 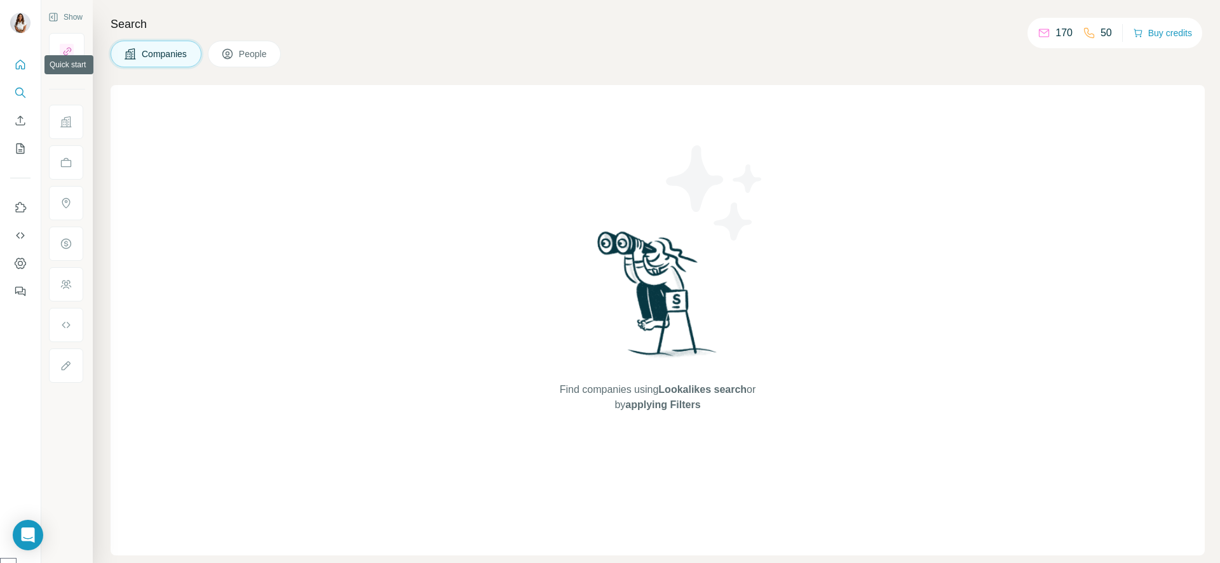 I want to click on span: applying Filters, so click(x=662, y=405).